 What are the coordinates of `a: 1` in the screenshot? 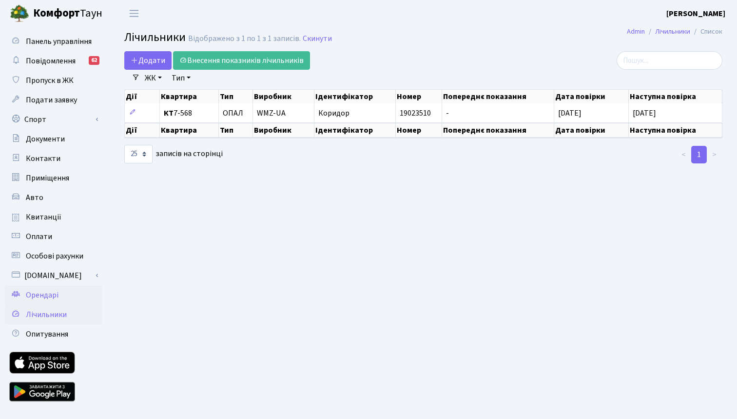 It's located at (699, 155).